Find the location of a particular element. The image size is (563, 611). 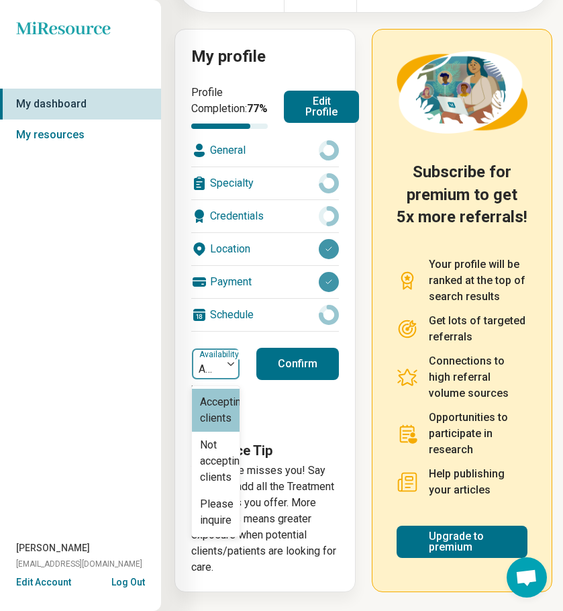

p: Opportunities to participate in research is located at coordinates (479, 434).